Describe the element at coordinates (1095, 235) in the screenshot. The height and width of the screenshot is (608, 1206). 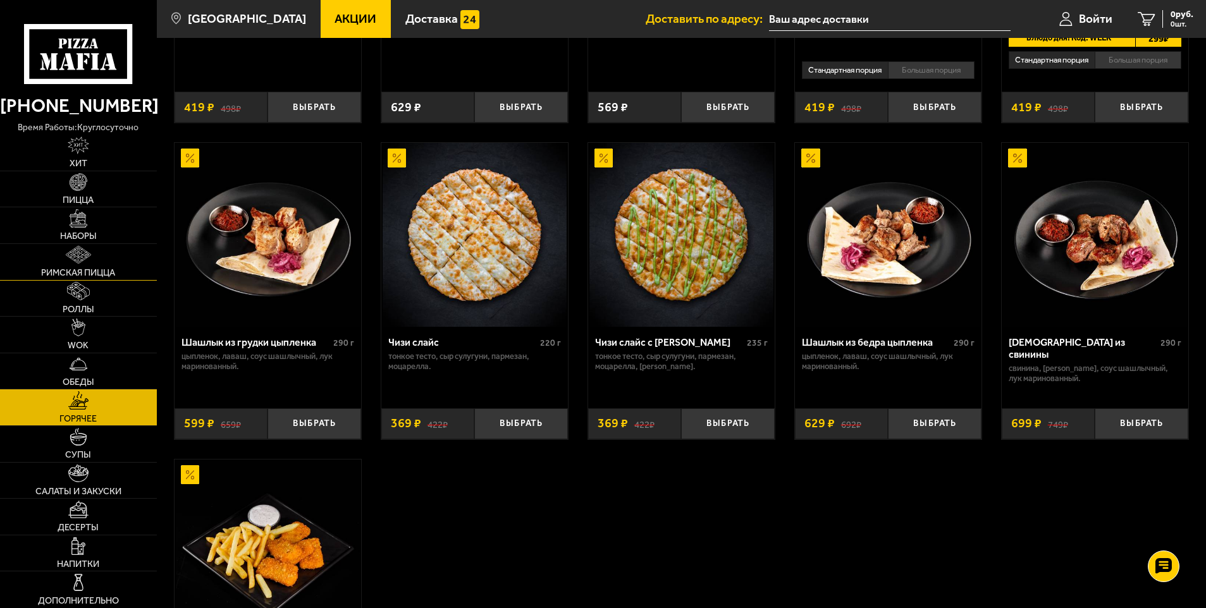
I see `img: Шашлык из свинины` at that location.